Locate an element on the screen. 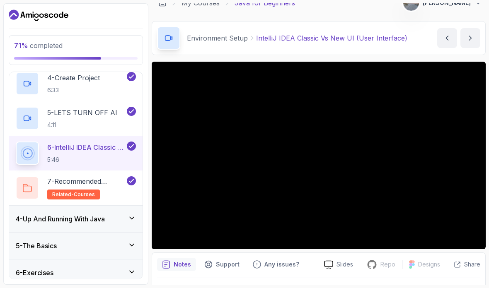  p: 5 - LETS TURN OFF AI is located at coordinates (82, 113).